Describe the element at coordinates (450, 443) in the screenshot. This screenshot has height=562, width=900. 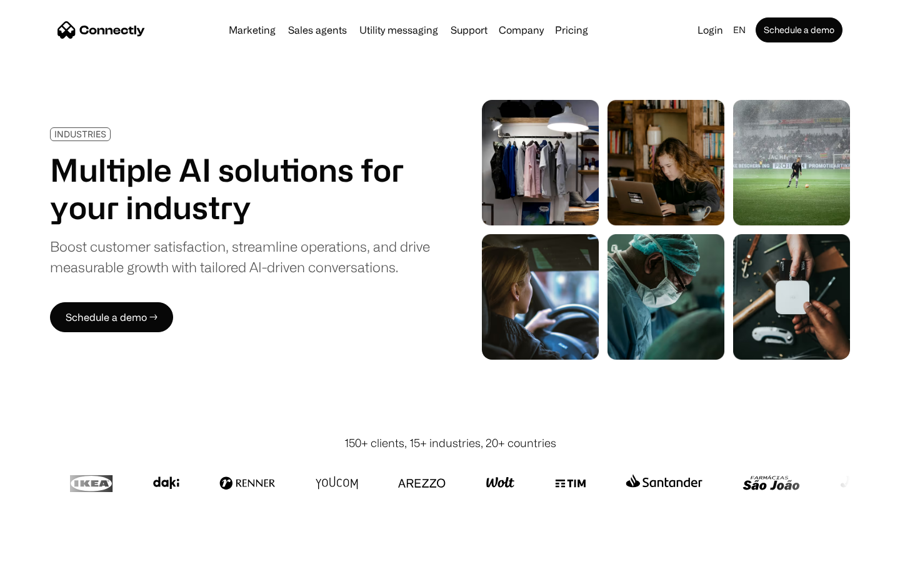
I see `div: 150+ clients, 15+ industries, 20+ countries` at that location.